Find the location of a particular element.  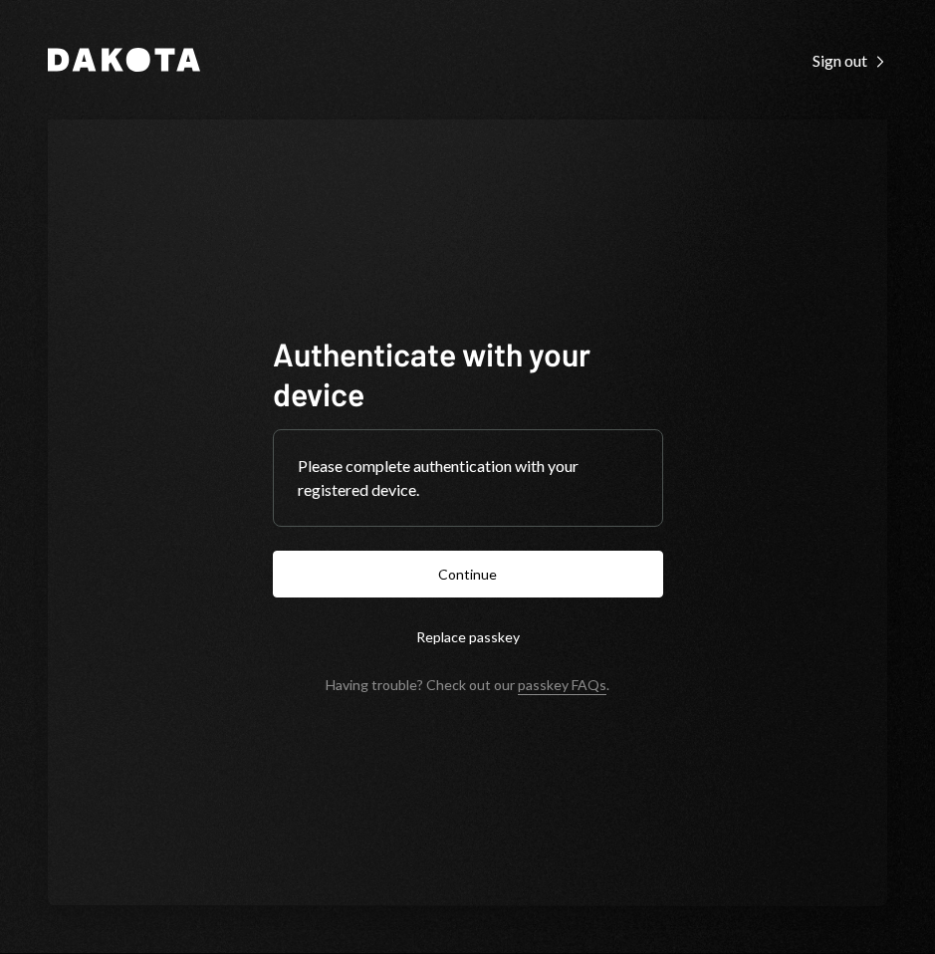

div: Please complete authentication with your registered device. is located at coordinates (468, 478).